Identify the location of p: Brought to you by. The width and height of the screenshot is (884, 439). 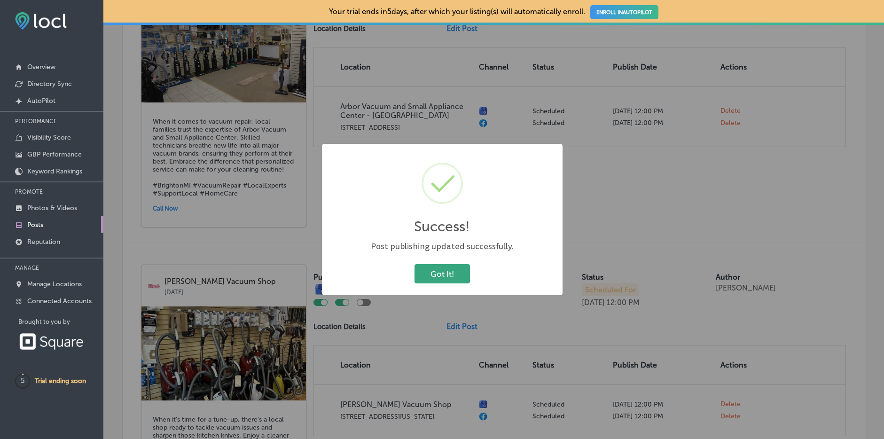
(61, 322).